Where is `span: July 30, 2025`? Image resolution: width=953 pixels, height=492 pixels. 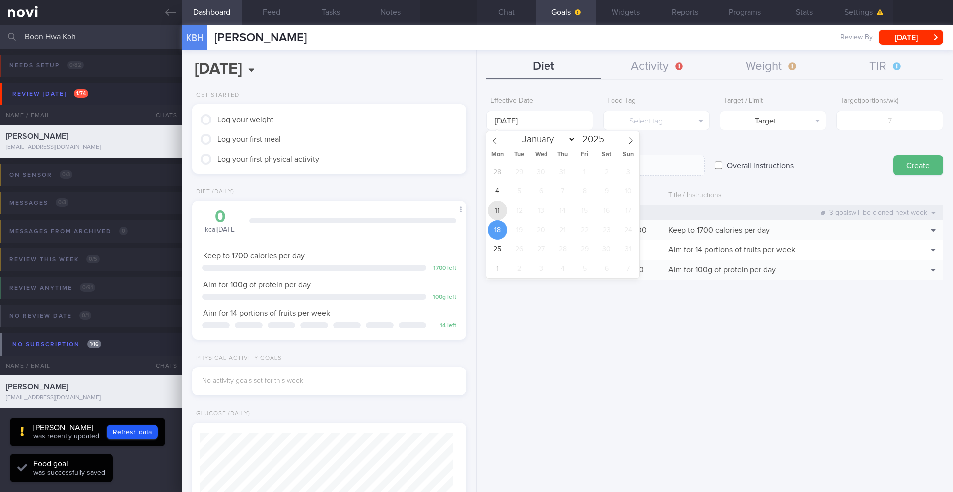 span: July 30, 2025 is located at coordinates (541, 172).